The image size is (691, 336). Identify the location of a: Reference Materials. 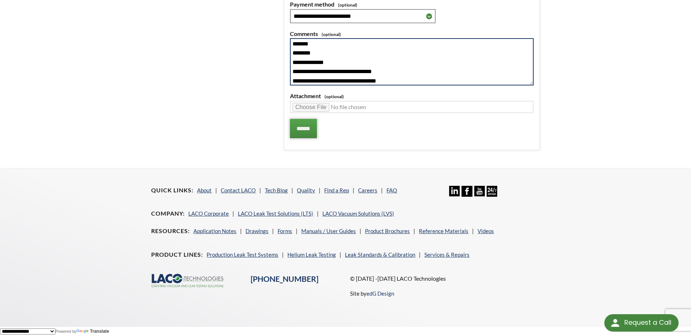
(443, 231).